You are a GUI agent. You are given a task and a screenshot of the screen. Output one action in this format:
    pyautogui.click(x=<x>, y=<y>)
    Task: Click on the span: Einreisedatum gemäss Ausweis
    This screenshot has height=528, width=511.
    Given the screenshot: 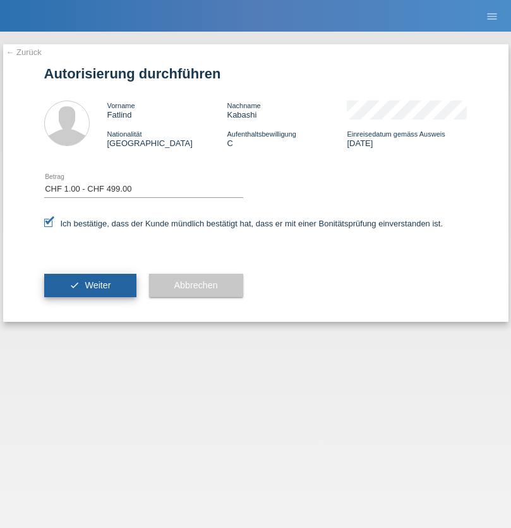 What is the action you would take?
    pyautogui.click(x=396, y=134)
    